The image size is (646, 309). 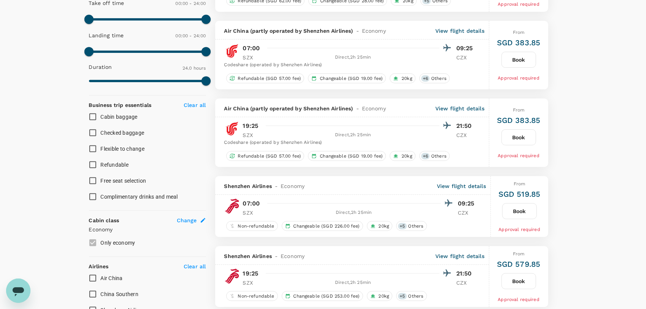 I want to click on span: China Southern, so click(x=120, y=294).